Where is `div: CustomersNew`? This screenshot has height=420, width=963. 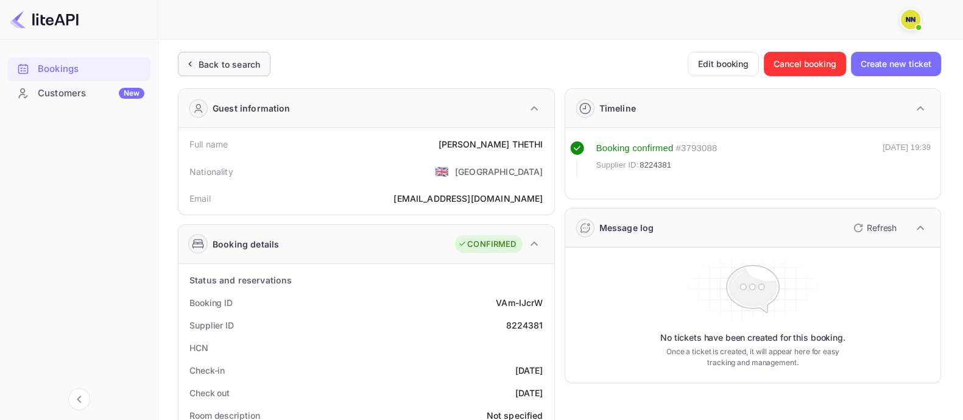 div: CustomersNew is located at coordinates (79, 93).